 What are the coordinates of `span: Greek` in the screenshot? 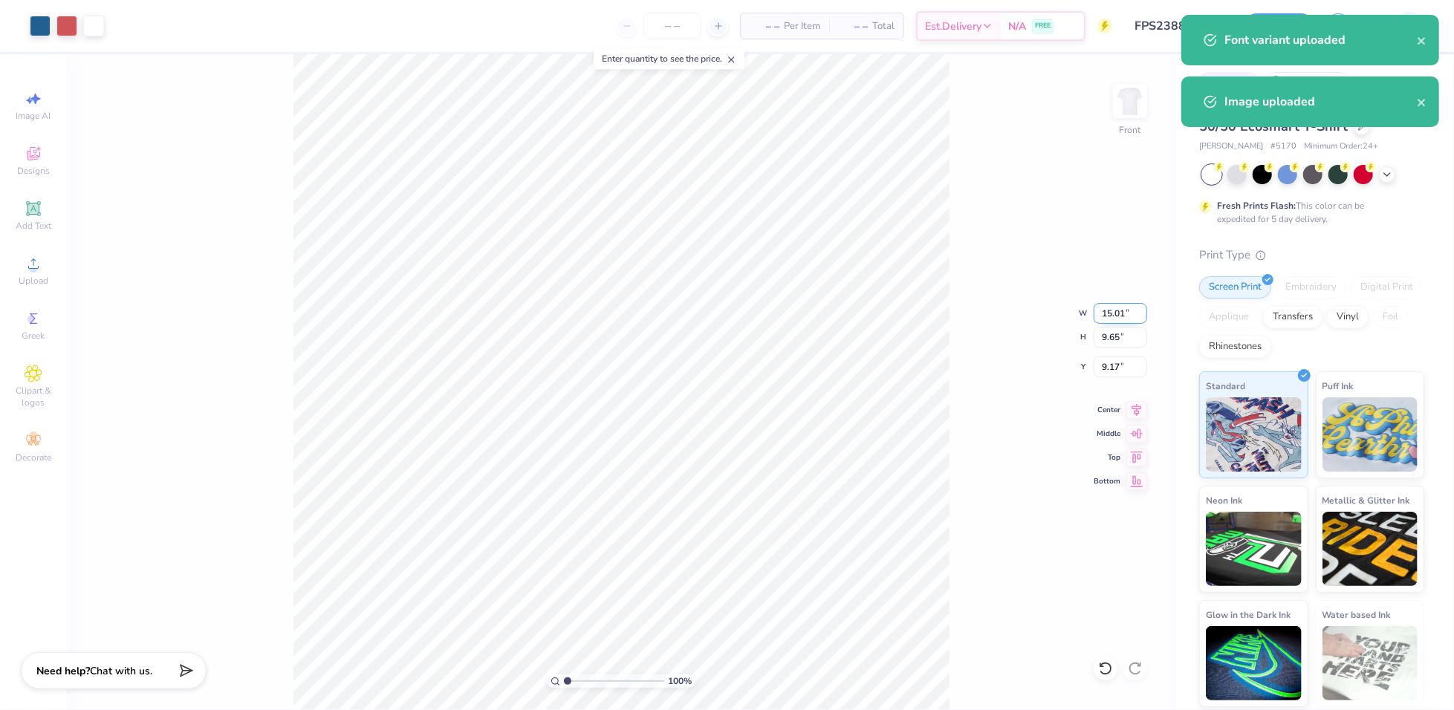 It's located at (33, 336).